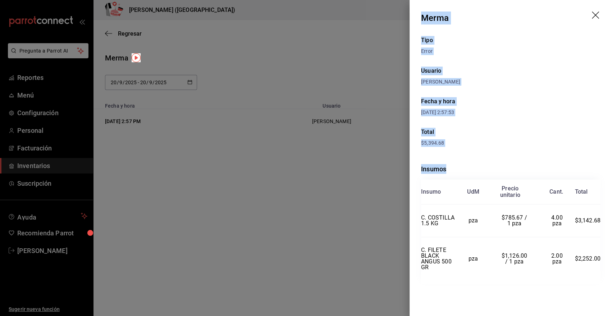 The image size is (612, 316). I want to click on span: $785.67 / 1 pza, so click(515, 220).